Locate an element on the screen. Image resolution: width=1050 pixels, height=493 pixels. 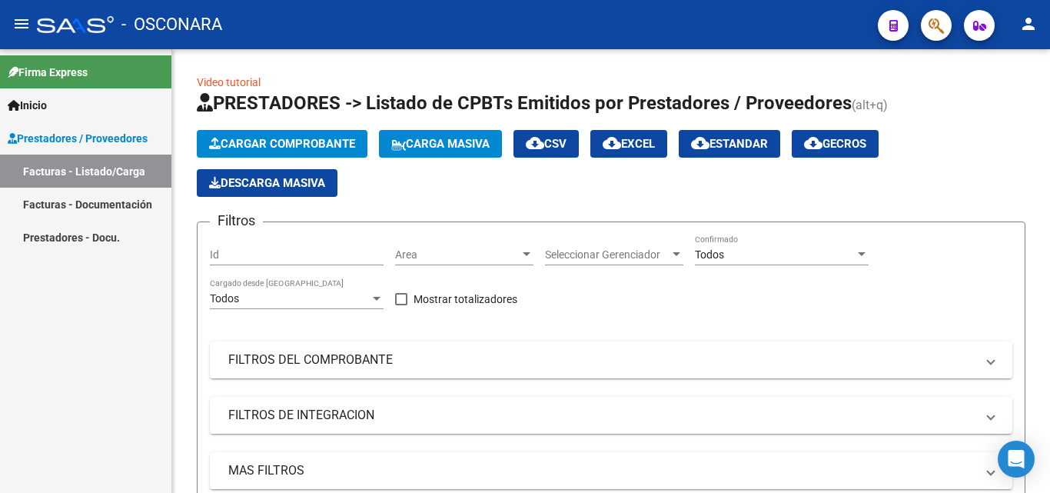
button: Carga Masiva is located at coordinates (441, 144).